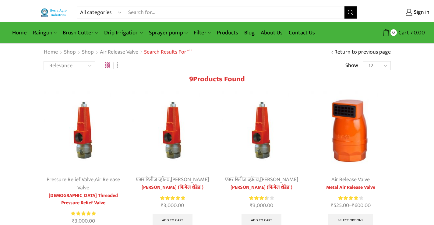 This screenshot has width=434, height=225. What do you see at coordinates (361, 206) in the screenshot?
I see `bdi: 600.00` at bounding box center [361, 206].